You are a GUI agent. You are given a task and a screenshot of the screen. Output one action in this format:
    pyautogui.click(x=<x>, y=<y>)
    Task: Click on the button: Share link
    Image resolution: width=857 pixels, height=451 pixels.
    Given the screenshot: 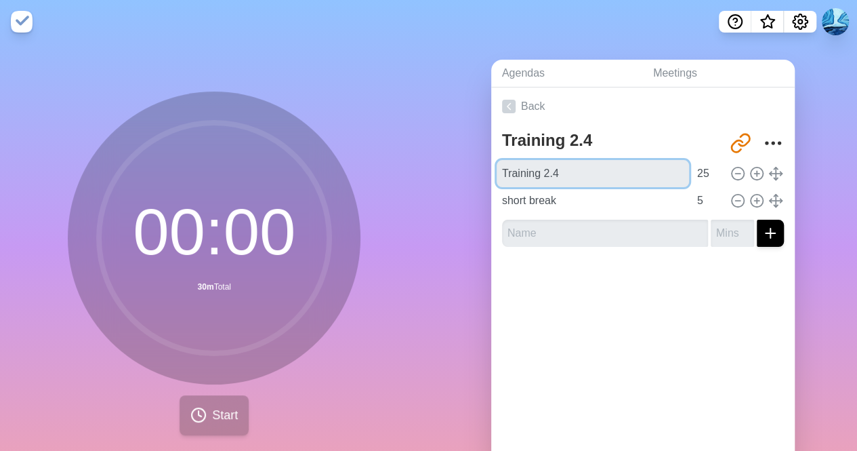 What is the action you would take?
    pyautogui.click(x=741, y=143)
    